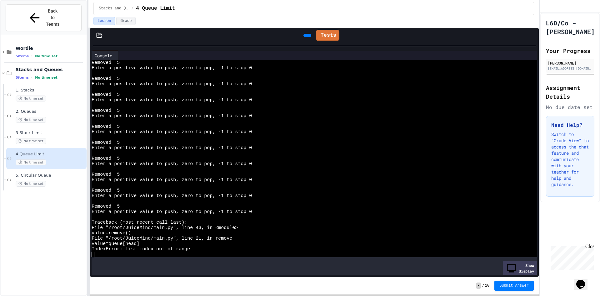  I want to click on div: Chat with us now!Close, so click(23, 21).